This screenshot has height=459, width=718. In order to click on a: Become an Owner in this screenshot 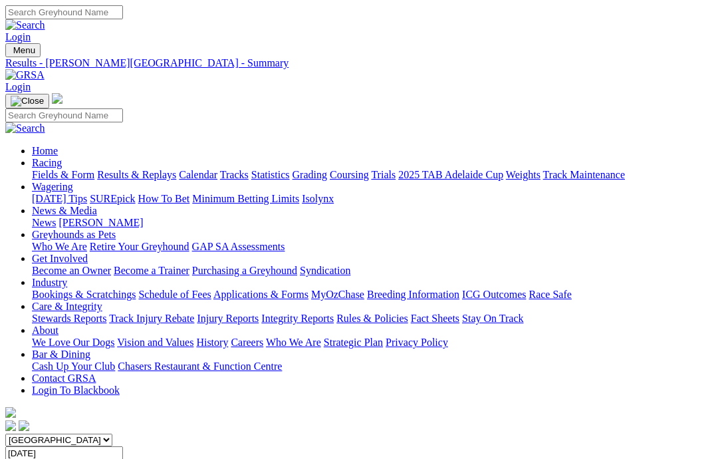, I will do `click(71, 270)`.